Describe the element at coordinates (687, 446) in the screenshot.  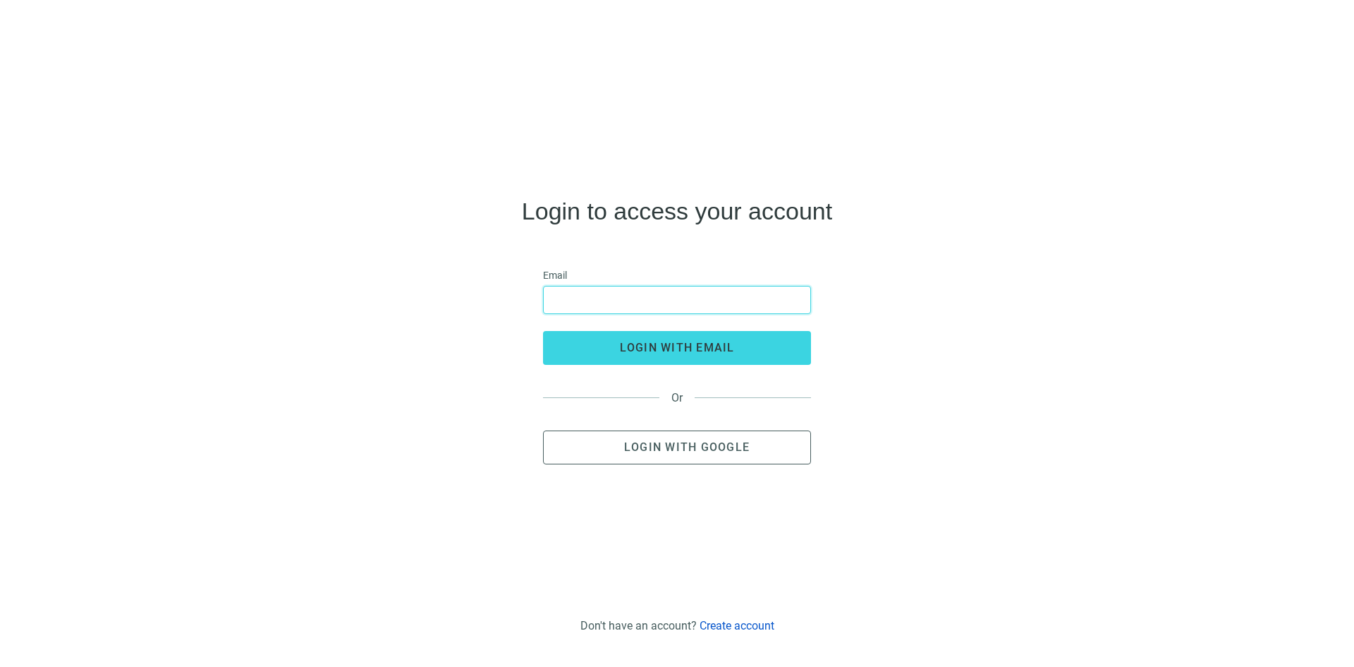
I see `span: Login with Google` at that location.